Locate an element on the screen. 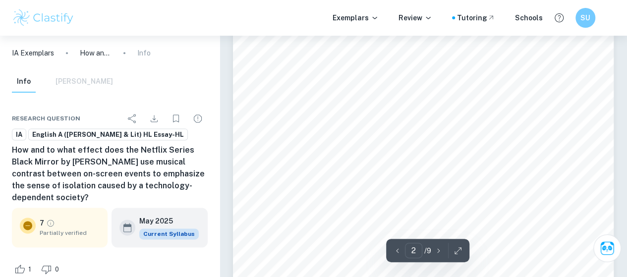  span: with one another, serving as an overall benefit to society. However, in the Netflix Series is located at coordinates (408, 118).